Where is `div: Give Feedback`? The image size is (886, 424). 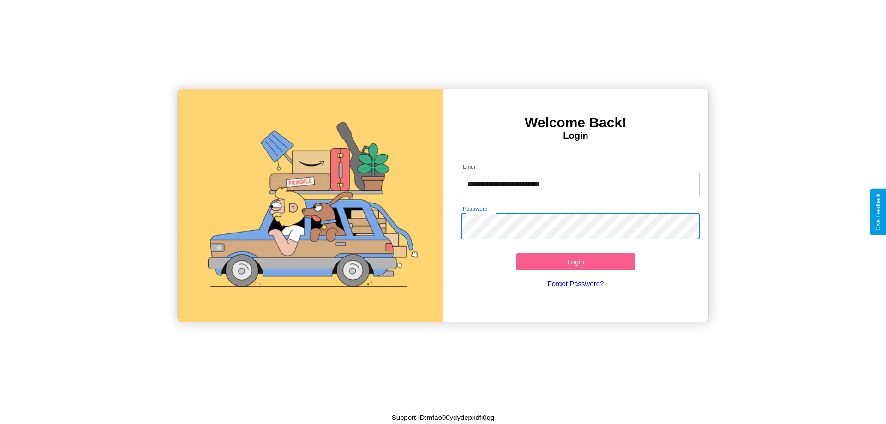
div: Give Feedback is located at coordinates (878, 212).